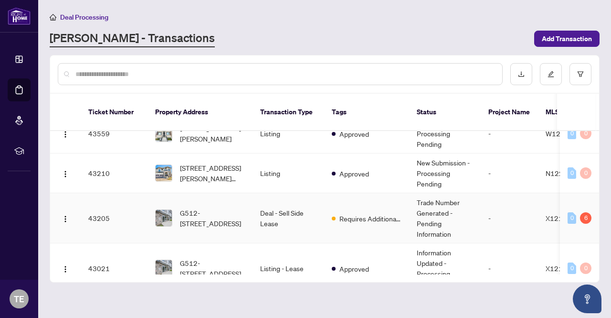 The image size is (611, 318). I want to click on span: edit, so click(551, 74).